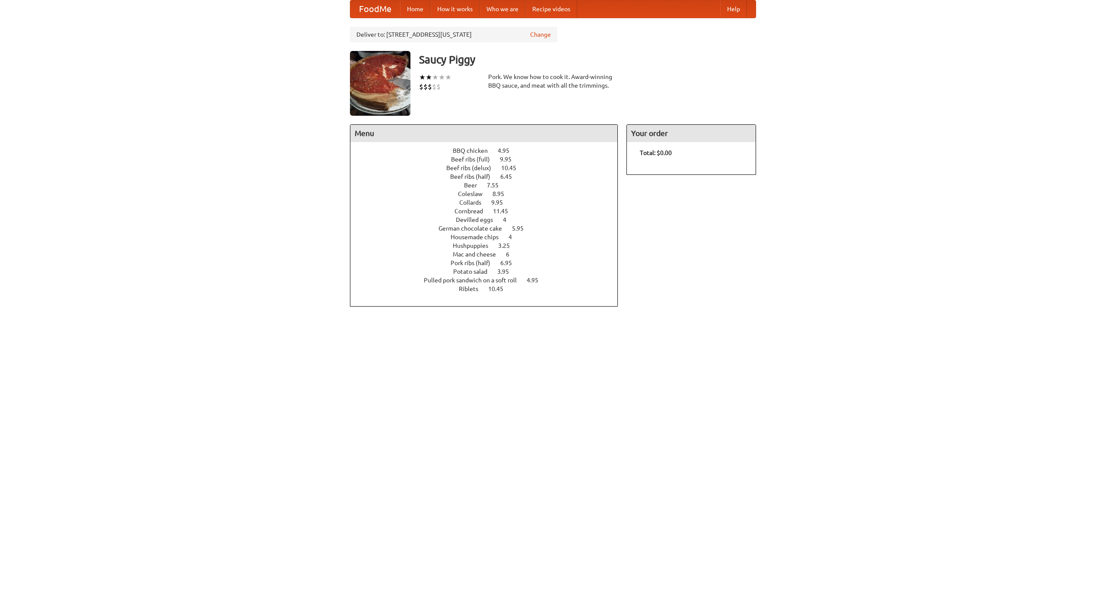 The width and height of the screenshot is (1106, 611). What do you see at coordinates (484, 133) in the screenshot?
I see `h4: Menu` at bounding box center [484, 133].